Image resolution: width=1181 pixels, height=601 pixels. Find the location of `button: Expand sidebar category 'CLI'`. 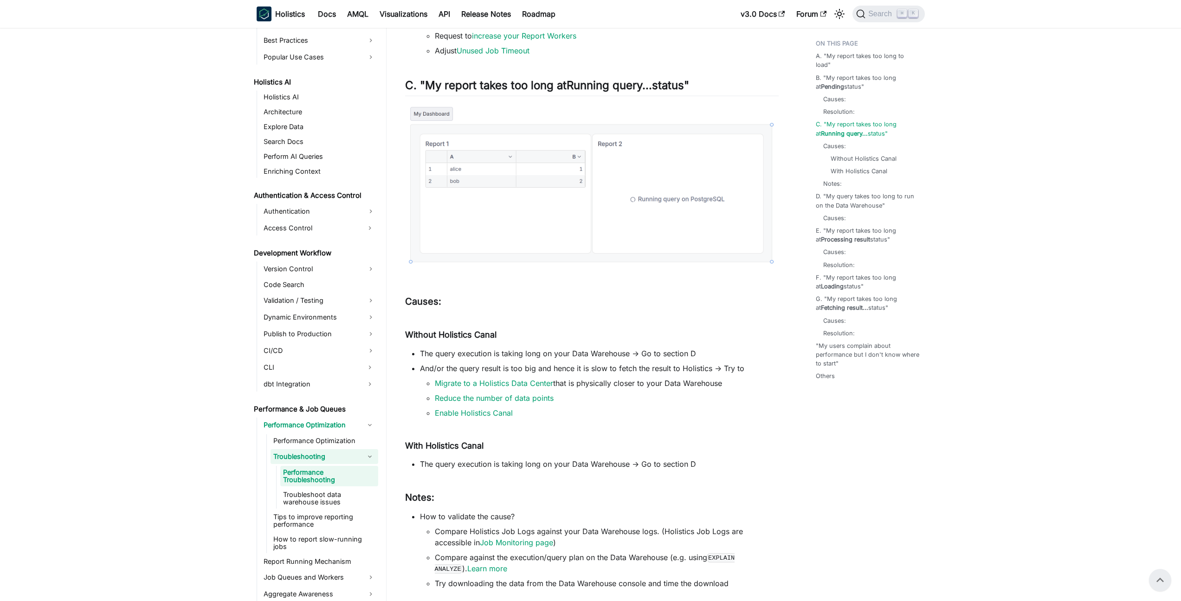

button: Expand sidebar category 'CLI' is located at coordinates (370, 367).